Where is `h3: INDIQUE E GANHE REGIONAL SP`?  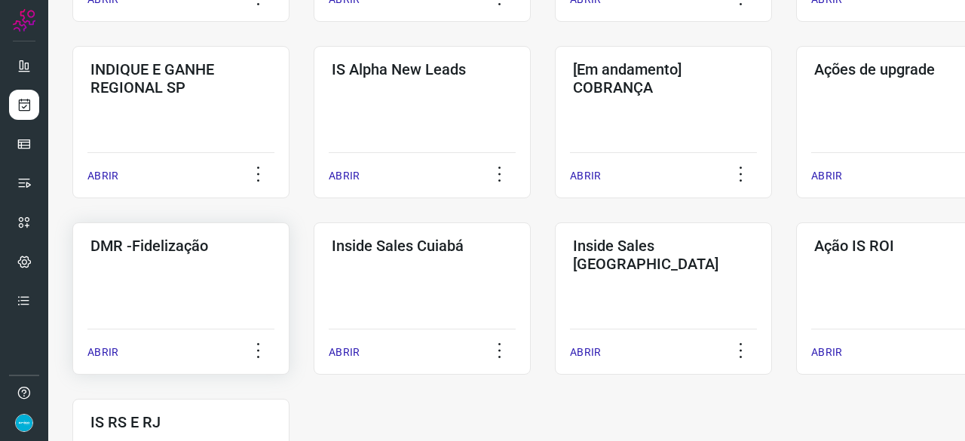
h3: INDIQUE E GANHE REGIONAL SP is located at coordinates (181, 78).